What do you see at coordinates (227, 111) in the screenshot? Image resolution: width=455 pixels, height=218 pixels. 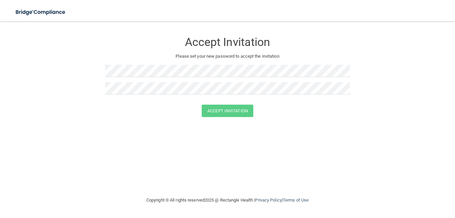 I see `button: Accept Invitation` at bounding box center [227, 111].